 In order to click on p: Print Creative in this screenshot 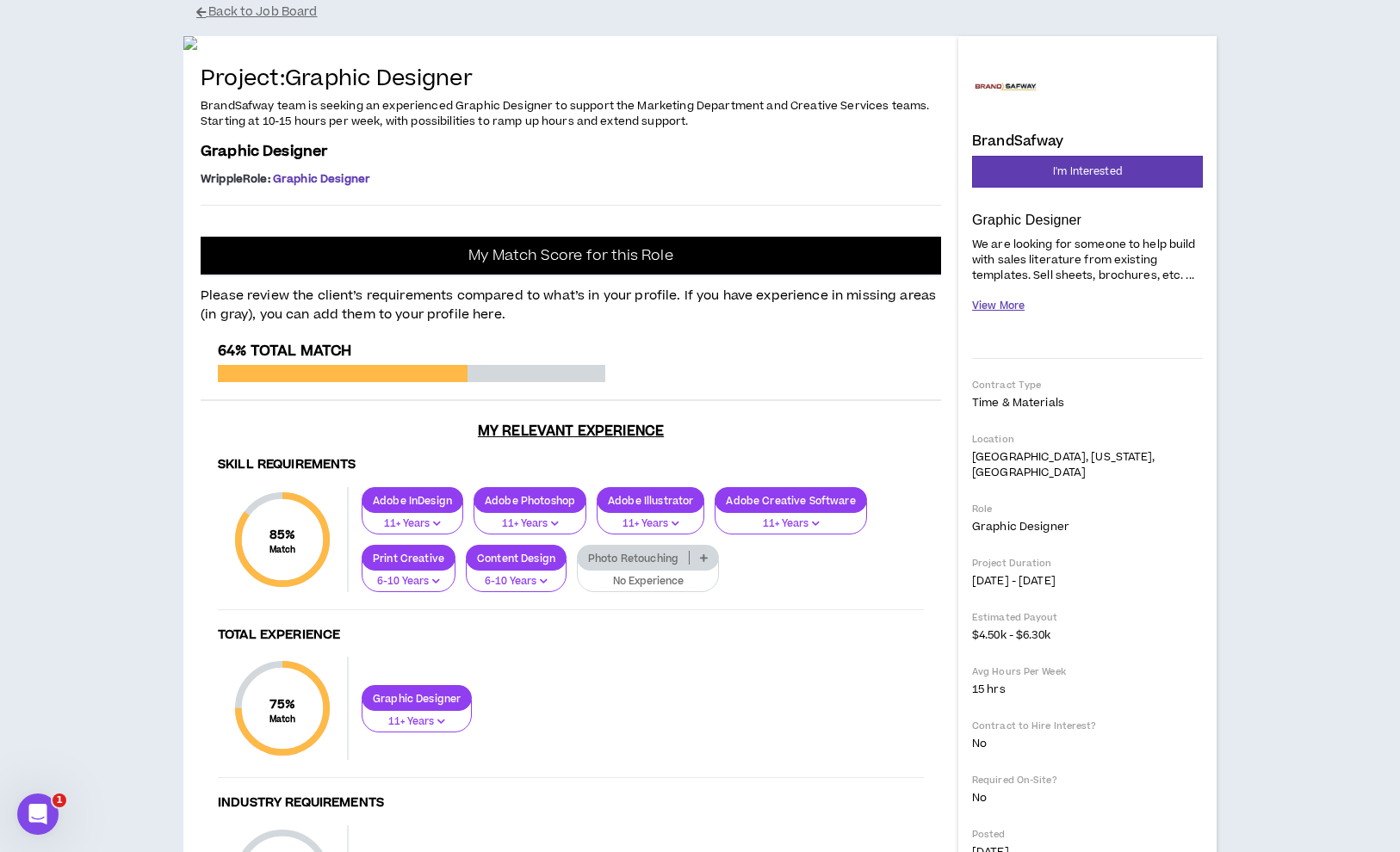, I will do `click(408, 557)`.